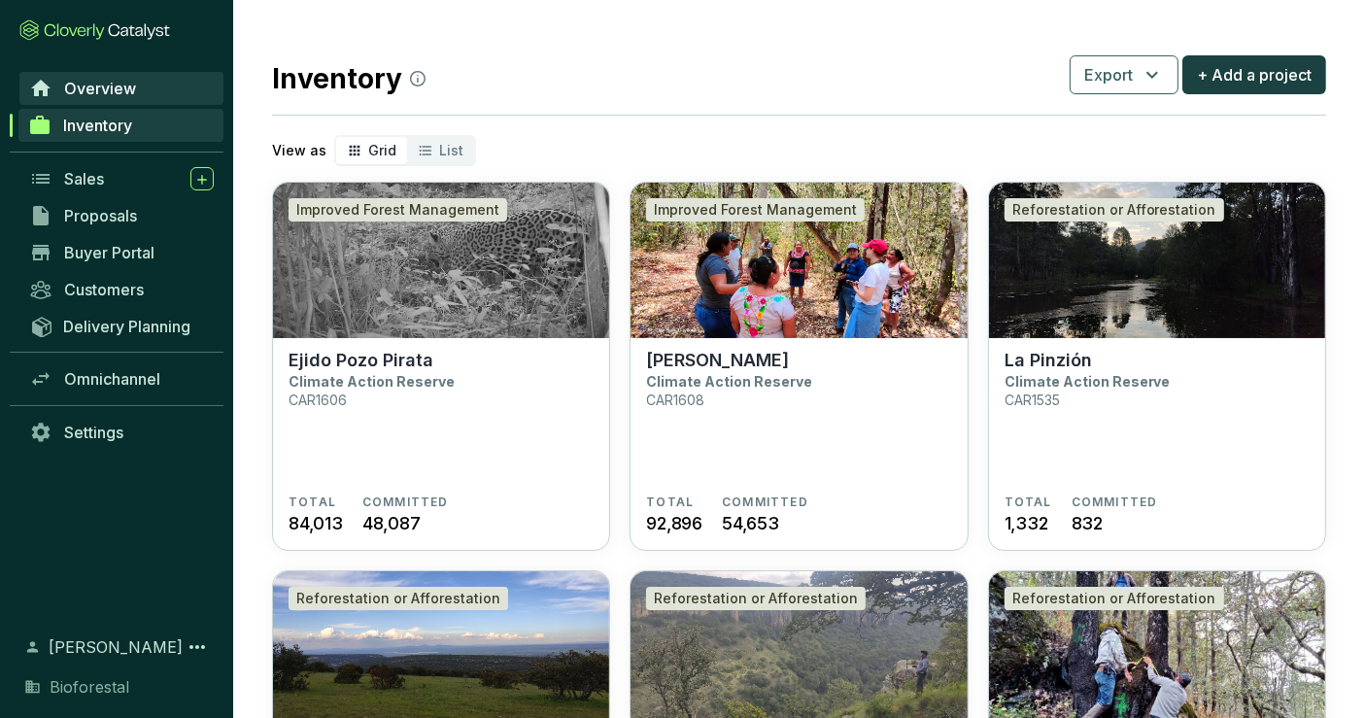  What do you see at coordinates (1032, 399) in the screenshot?
I see `p: CAR1535` at bounding box center [1032, 399].